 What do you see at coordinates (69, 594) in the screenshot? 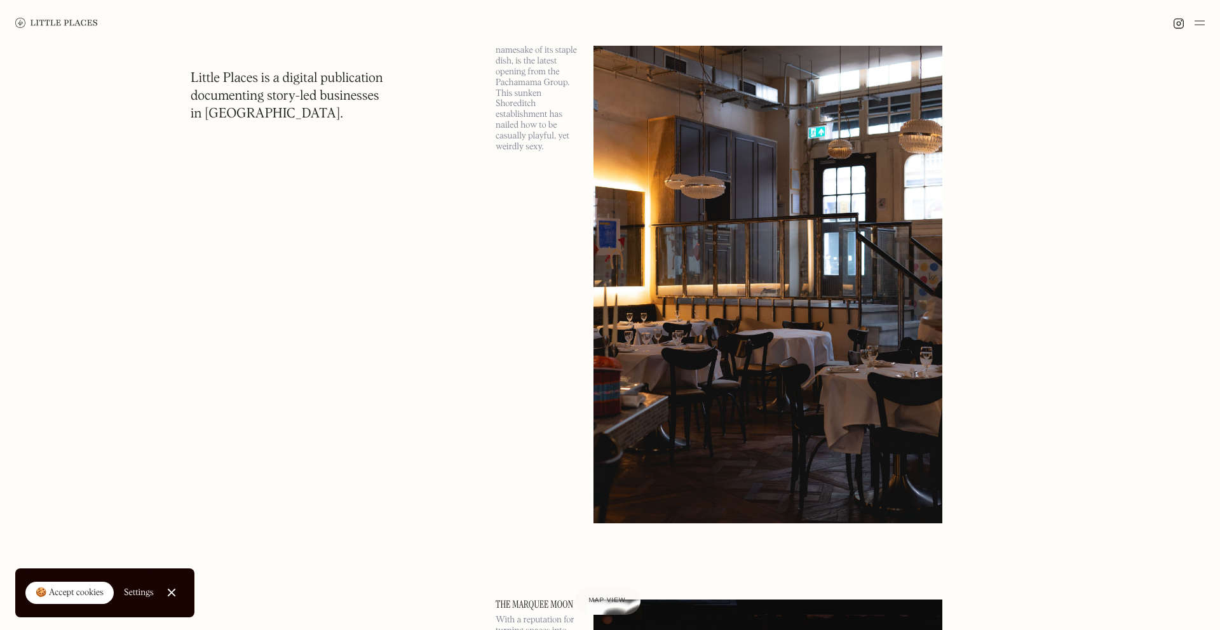
I see `div: 🍪 Accept cookies` at bounding box center [69, 594].